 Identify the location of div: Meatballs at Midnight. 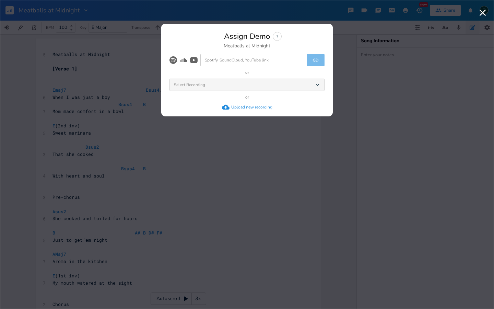
(247, 46).